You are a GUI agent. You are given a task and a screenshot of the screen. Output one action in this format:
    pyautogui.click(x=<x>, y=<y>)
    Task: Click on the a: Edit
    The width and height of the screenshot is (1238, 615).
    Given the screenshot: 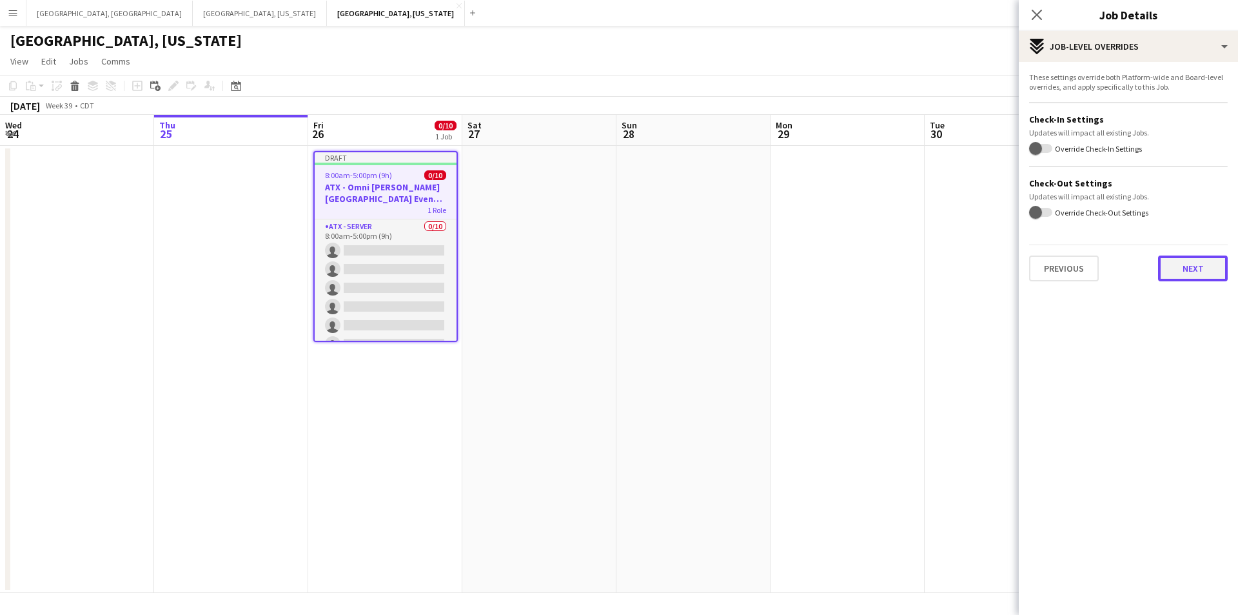 What is the action you would take?
    pyautogui.click(x=48, y=61)
    